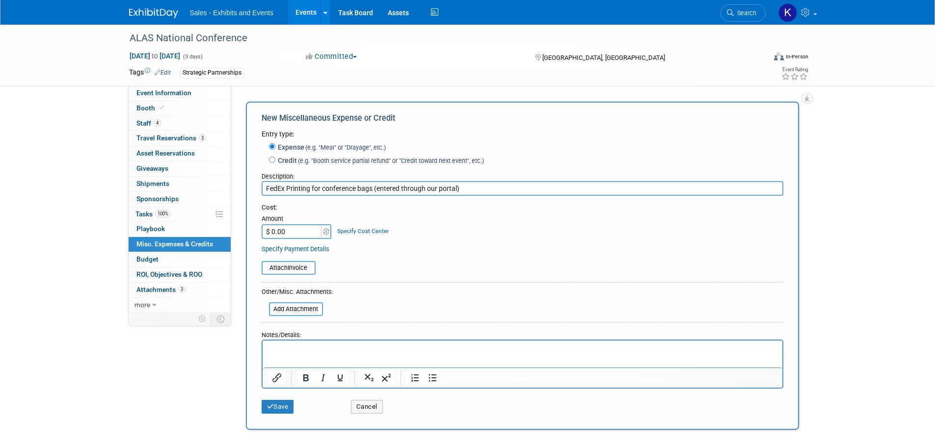 Image resolution: width=935 pixels, height=447 pixels. Describe the element at coordinates (787, 13) in the screenshot. I see `img: Kara Haven` at that location.